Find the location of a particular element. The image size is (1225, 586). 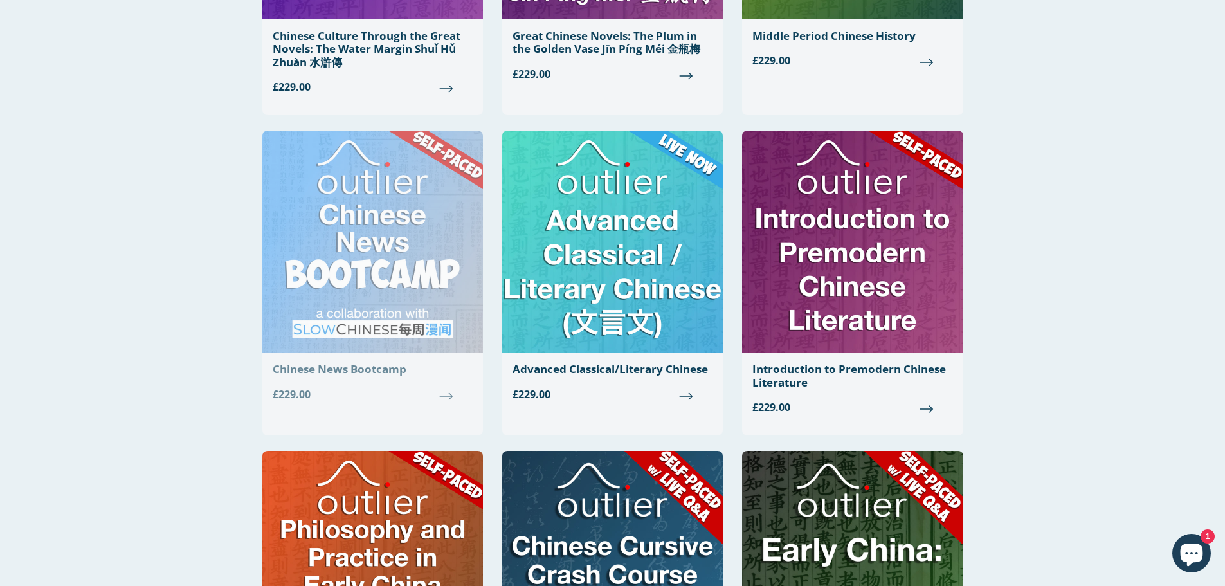

img: Chinese News Bootcamp is located at coordinates (372, 241).